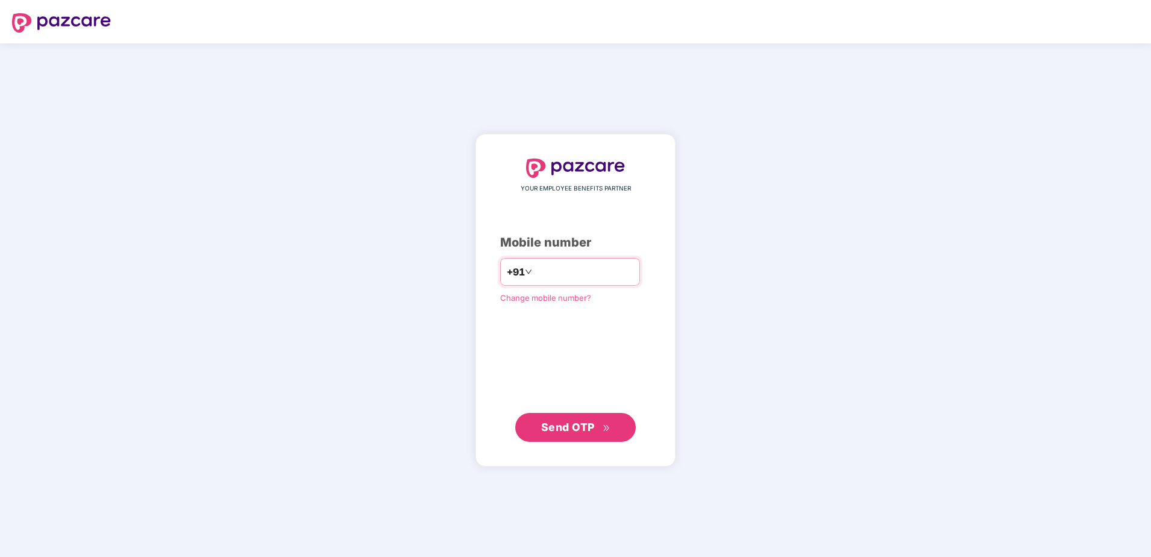 The image size is (1151, 557). What do you see at coordinates (528, 272) in the screenshot?
I see `span: down` at bounding box center [528, 272].